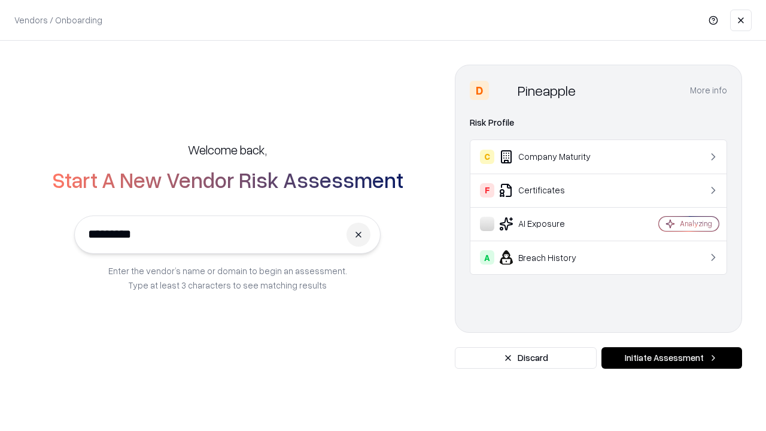 Image resolution: width=766 pixels, height=431 pixels. What do you see at coordinates (487, 190) in the screenshot?
I see `div: F` at bounding box center [487, 190].